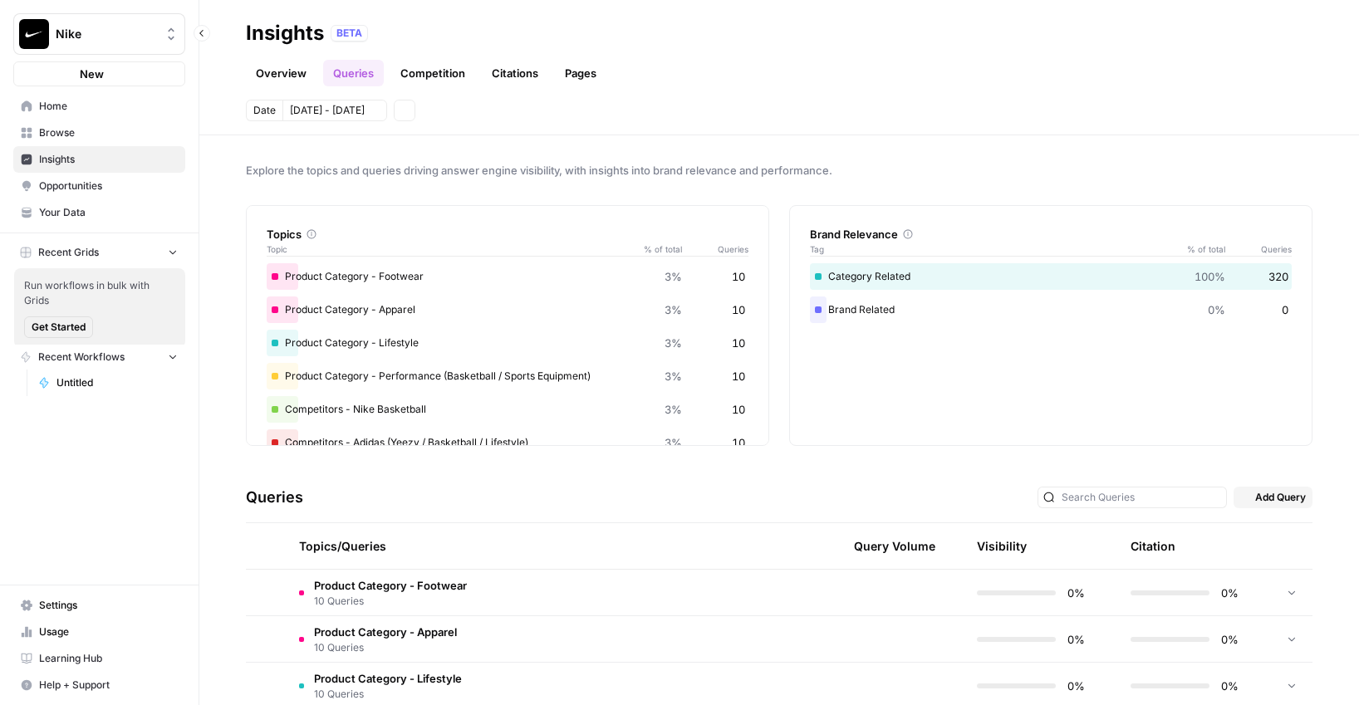 This screenshot has height=705, width=1359. Describe the element at coordinates (507, 277) in the screenshot. I see `div: Product Category - Footwear` at that location.